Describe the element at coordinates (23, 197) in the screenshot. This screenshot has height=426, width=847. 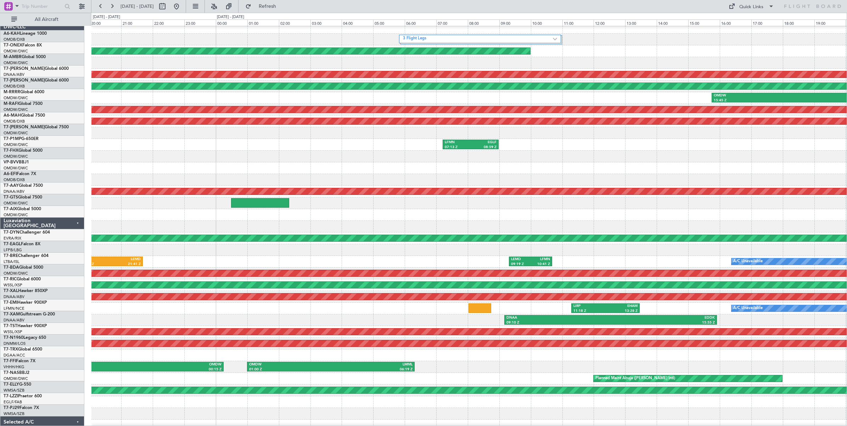
I see `a: T7-GTSGlobal 7500` at that location.